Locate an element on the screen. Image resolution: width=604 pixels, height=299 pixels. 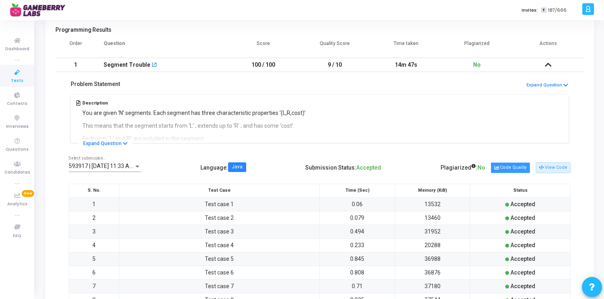
span: Analytics is located at coordinates (17, 204).